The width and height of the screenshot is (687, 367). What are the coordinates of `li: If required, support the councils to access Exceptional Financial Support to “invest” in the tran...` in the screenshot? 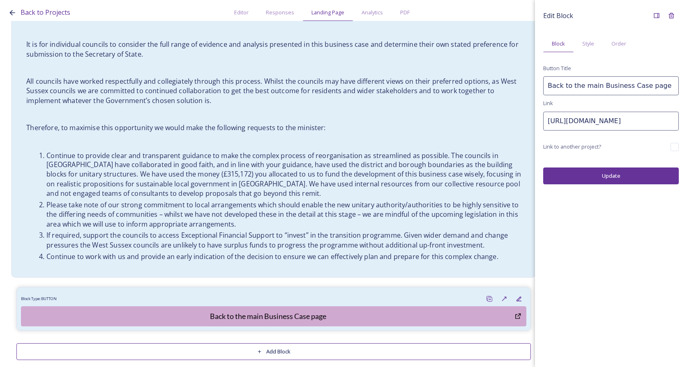 It's located at (279, 241).